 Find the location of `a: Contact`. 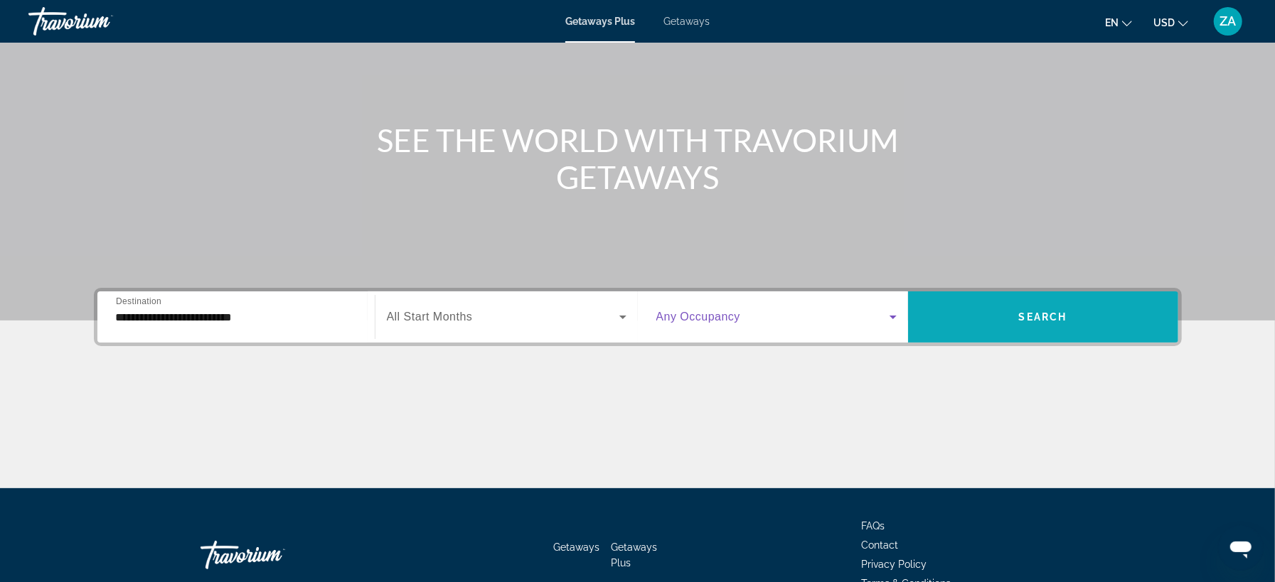

a: Contact is located at coordinates (881, 546).